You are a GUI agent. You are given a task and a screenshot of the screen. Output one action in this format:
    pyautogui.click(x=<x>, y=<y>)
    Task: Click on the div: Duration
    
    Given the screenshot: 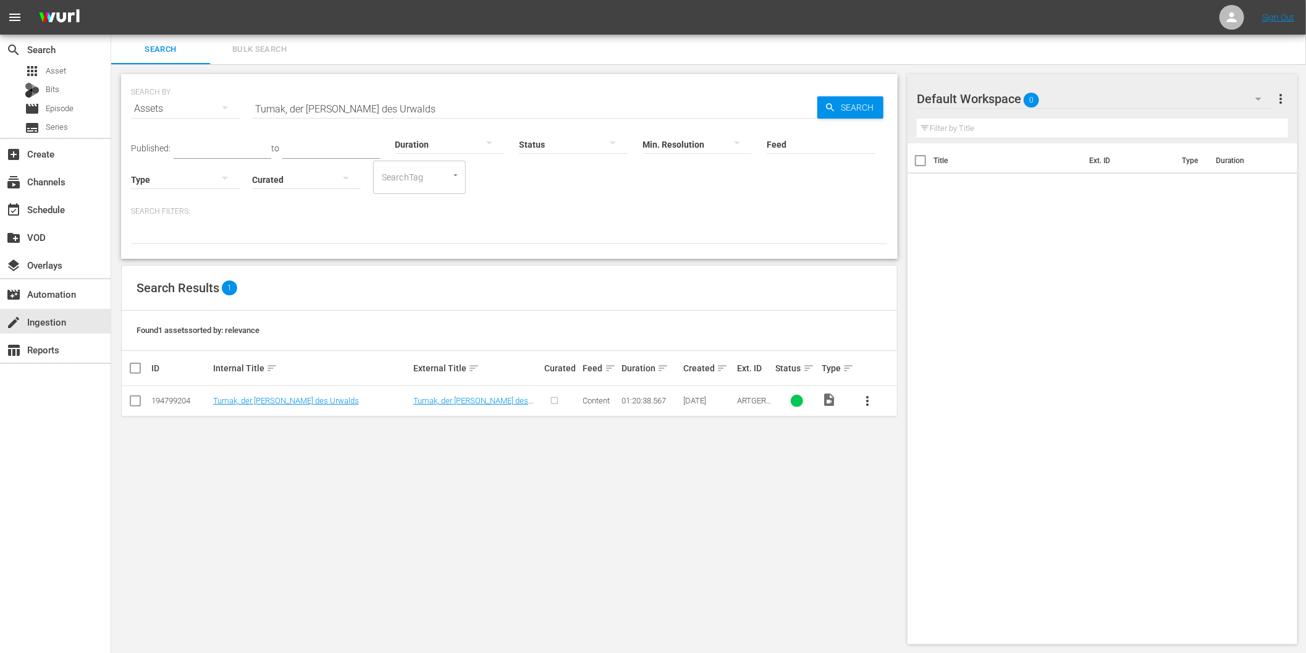 What is the action you would take?
    pyautogui.click(x=651, y=368)
    